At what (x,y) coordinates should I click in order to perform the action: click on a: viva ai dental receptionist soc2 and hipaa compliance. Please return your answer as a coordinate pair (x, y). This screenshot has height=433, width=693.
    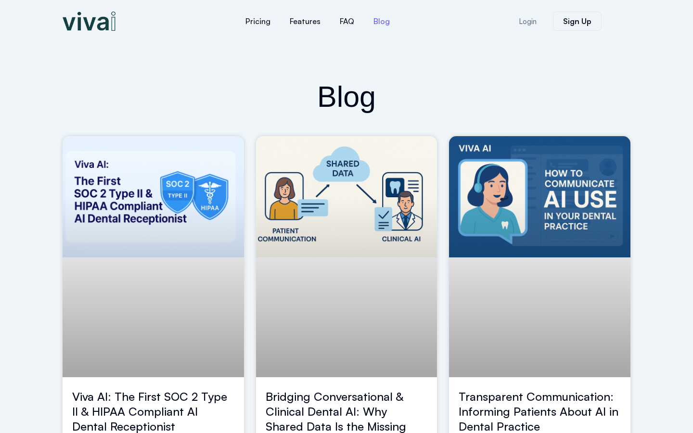
    Looking at the image, I should click on (153, 257).